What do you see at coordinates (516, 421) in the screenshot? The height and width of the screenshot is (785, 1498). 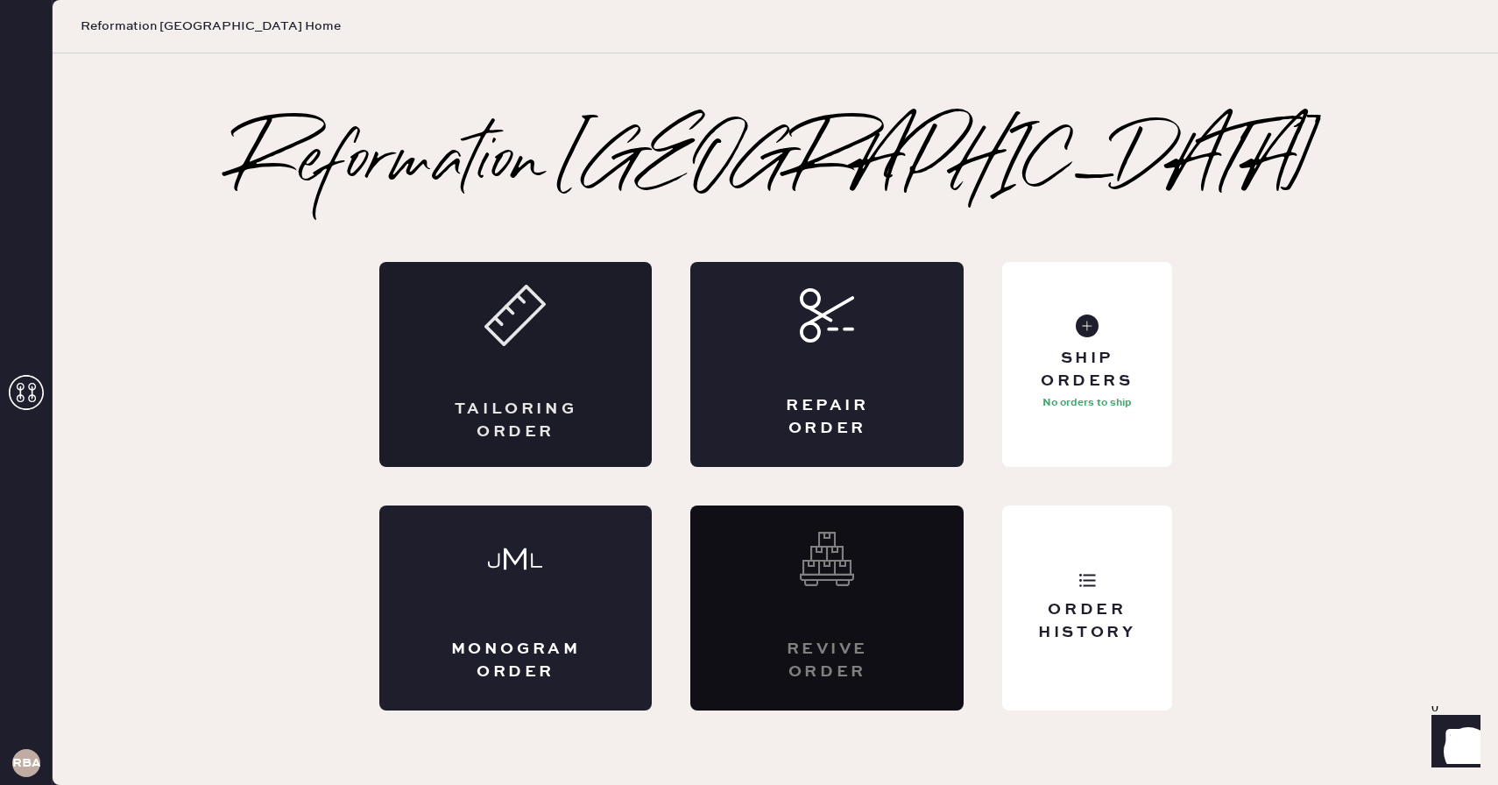 I see `div: Tailoring Order` at bounding box center [516, 421].